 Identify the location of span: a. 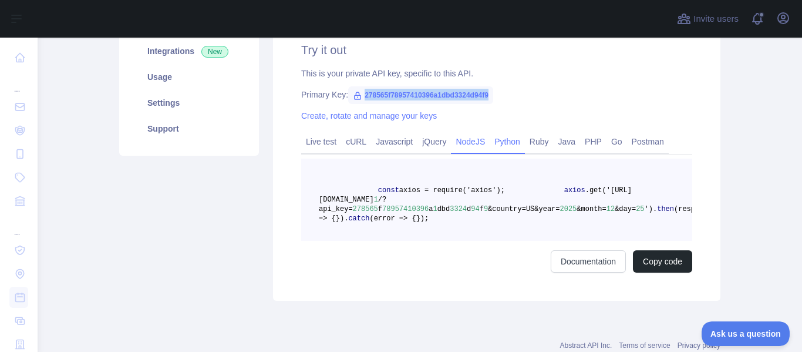
(430, 209).